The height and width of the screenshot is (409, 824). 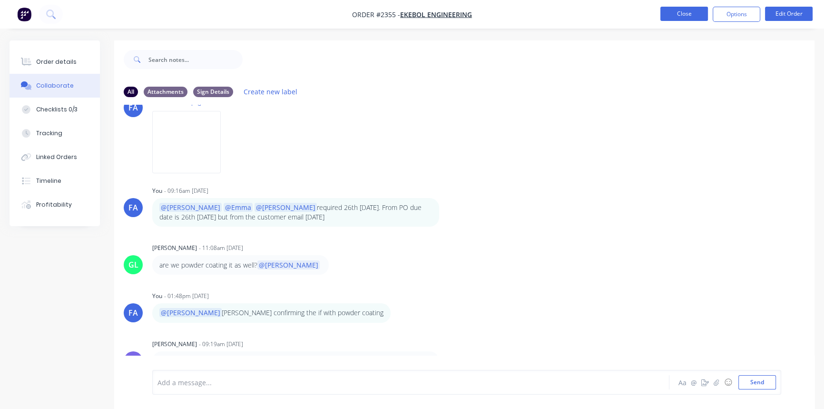 I want to click on button: Linked Orders, so click(x=55, y=157).